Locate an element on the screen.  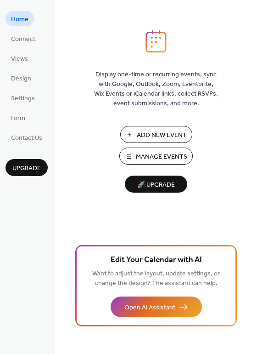
span: Want to adjust the layout, update settings, or change the design? The assistant can help. is located at coordinates (156, 278).